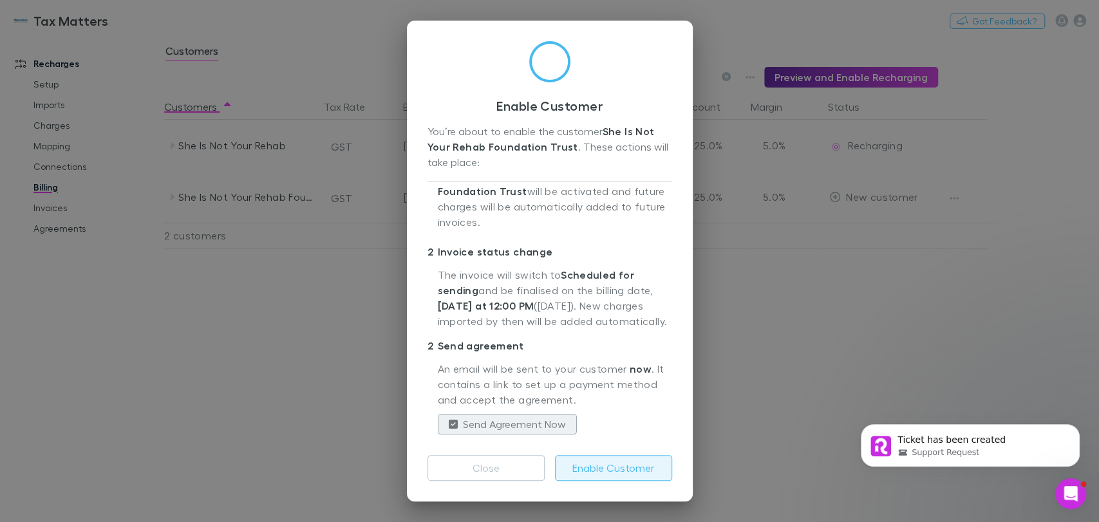  I want to click on p: Send agreement, so click(550, 346).